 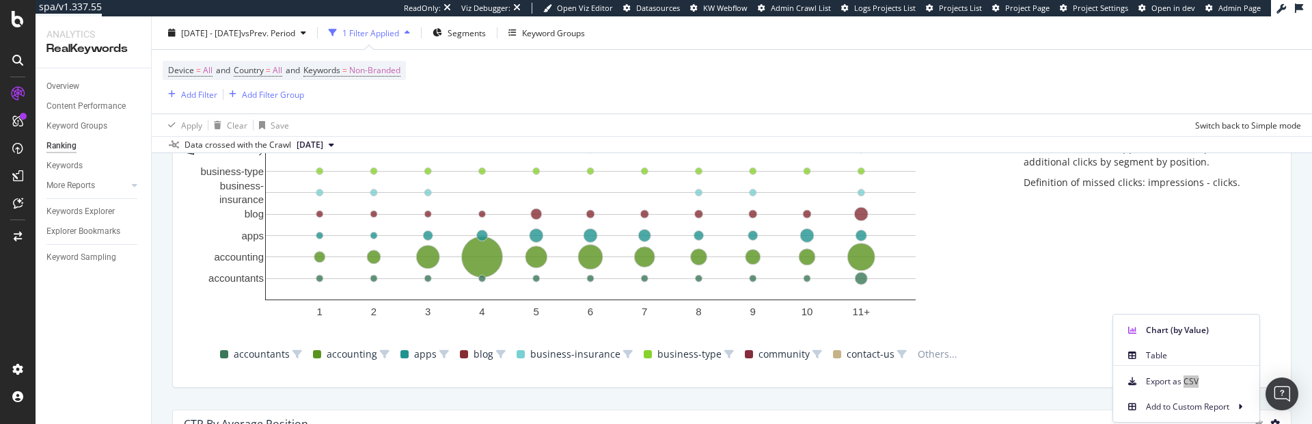 I want to click on text: insurance, so click(x=241, y=199).